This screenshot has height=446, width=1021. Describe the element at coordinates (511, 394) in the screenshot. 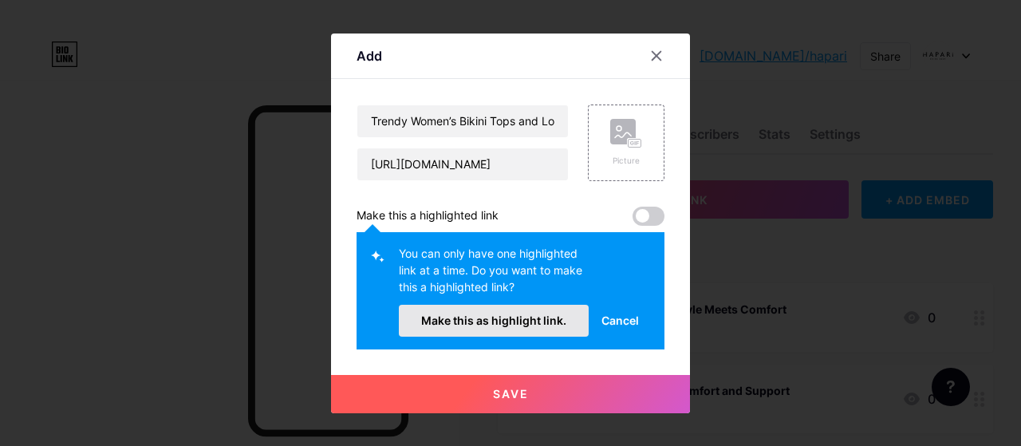

I see `button: Save` at that location.